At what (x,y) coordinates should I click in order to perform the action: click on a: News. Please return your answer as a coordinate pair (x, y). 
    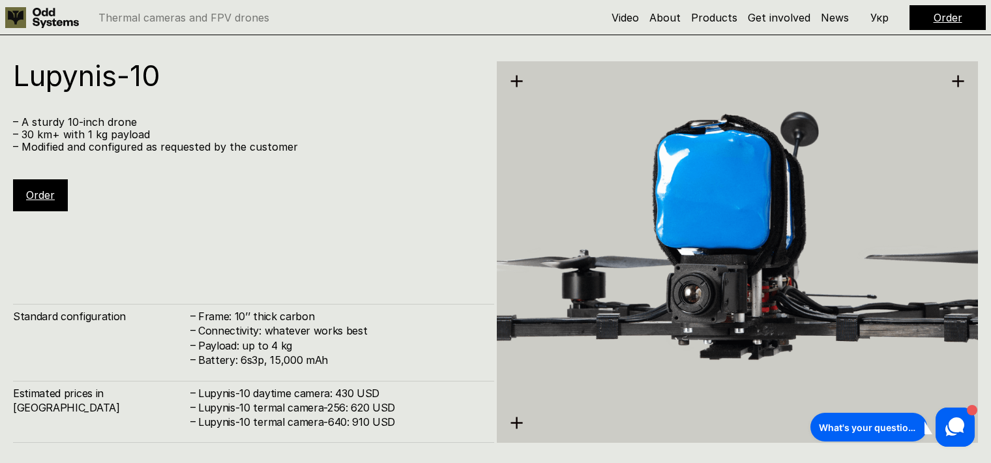
    Looking at the image, I should click on (835, 18).